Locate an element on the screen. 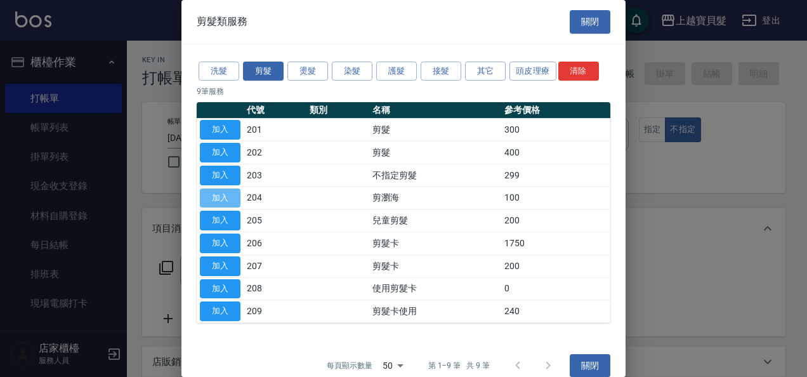  td: 203 is located at coordinates (275, 175).